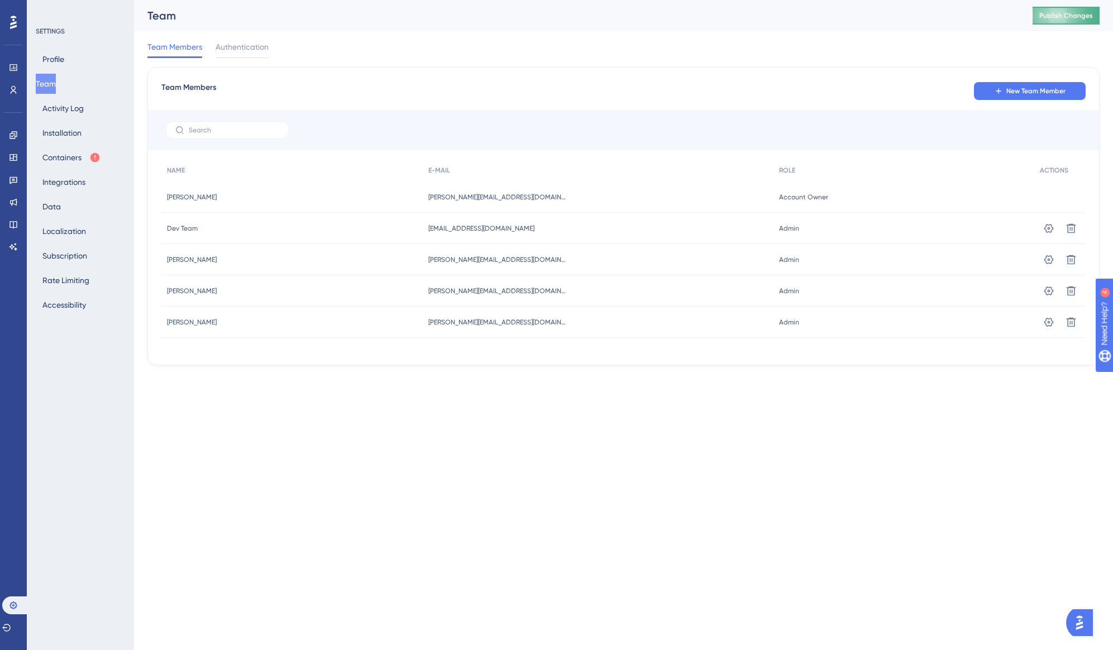  What do you see at coordinates (64, 182) in the screenshot?
I see `button: Integrations` at bounding box center [64, 182].